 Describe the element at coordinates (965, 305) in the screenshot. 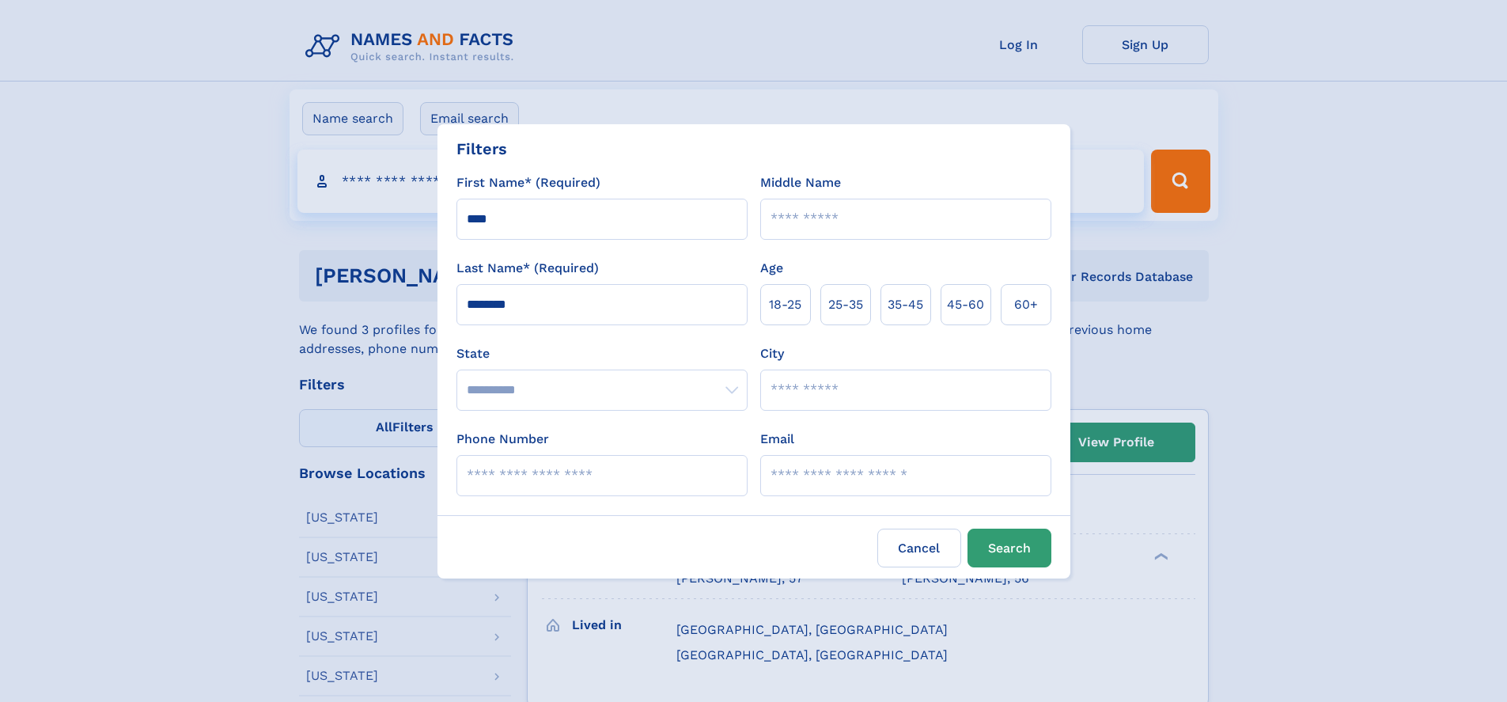

I see `span: 45‑60` at that location.